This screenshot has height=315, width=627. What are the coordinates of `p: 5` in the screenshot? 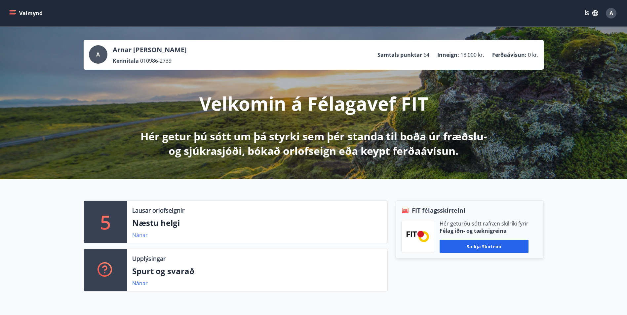 It's located at (105, 222).